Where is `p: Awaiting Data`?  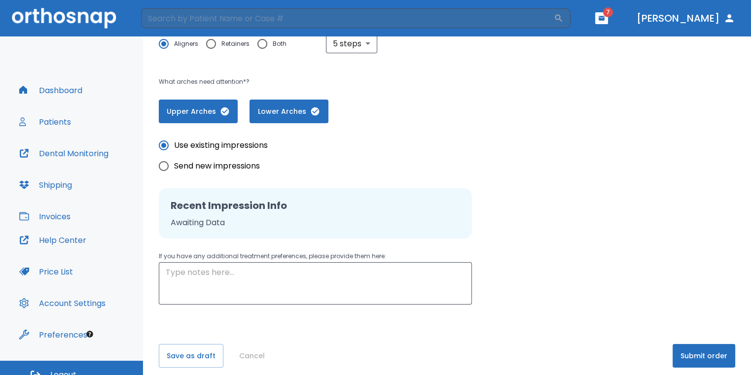 p: Awaiting Data is located at coordinates (315, 223).